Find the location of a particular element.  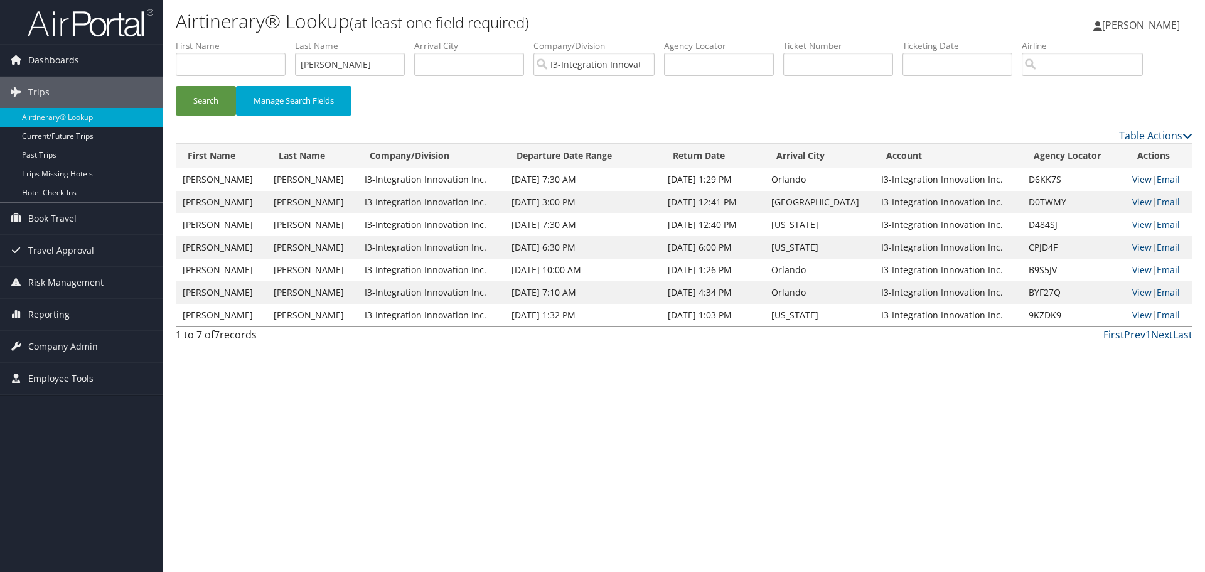

span: Reporting is located at coordinates (49, 314).